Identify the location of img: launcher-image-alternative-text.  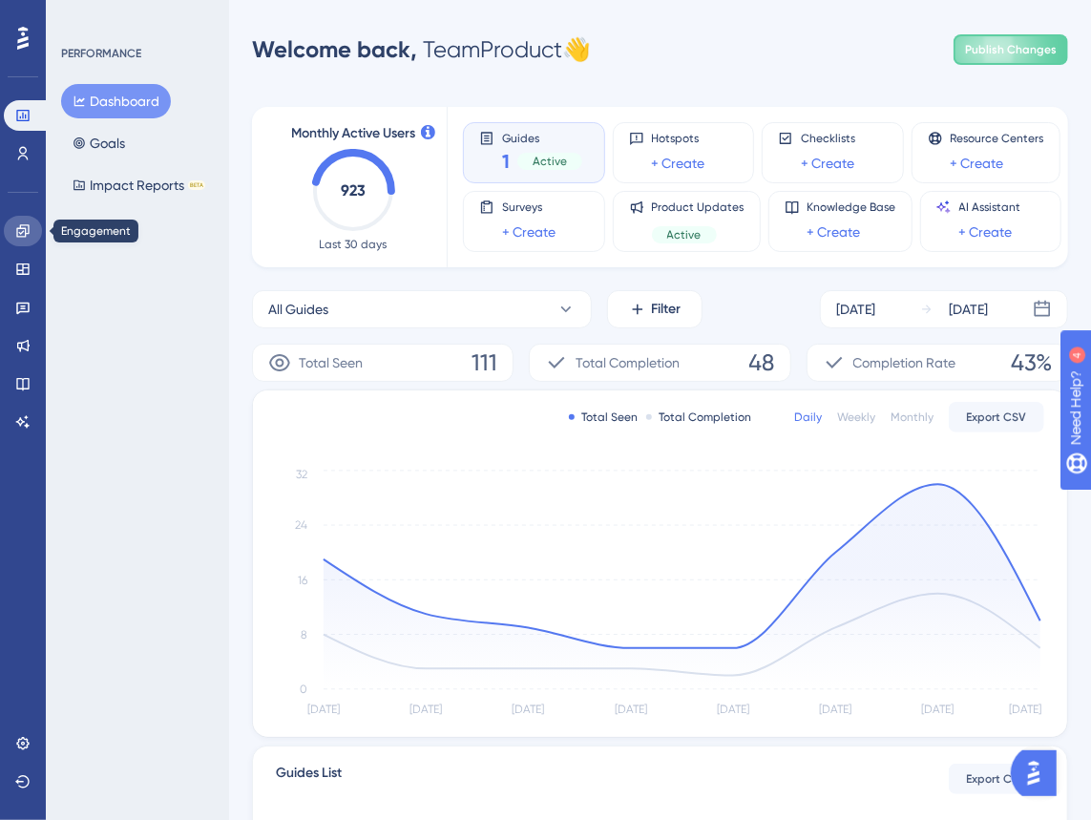
(23, 29).